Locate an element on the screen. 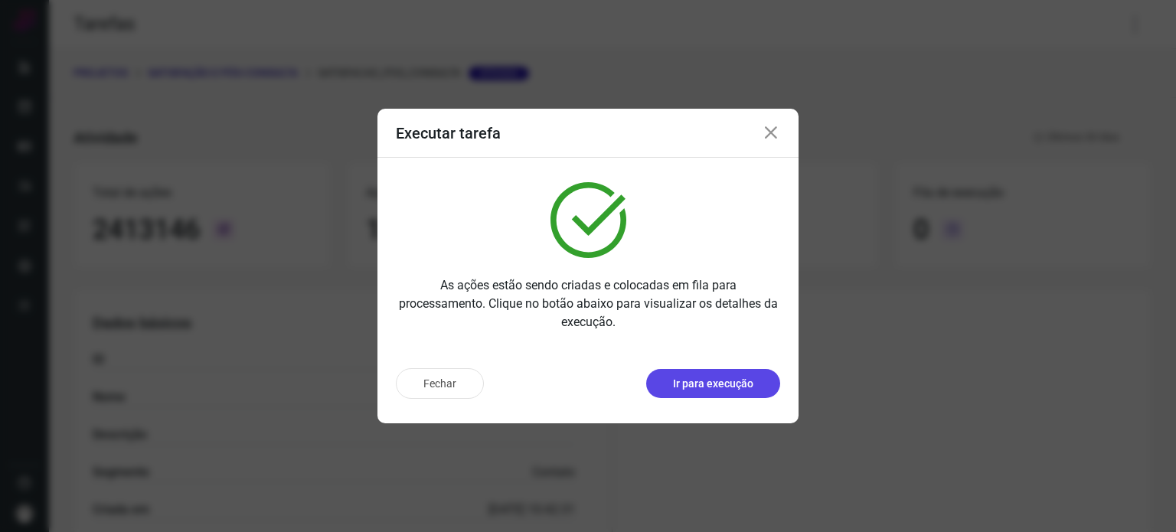 This screenshot has height=532, width=1176. p: As ações estão sendo criadas e colocadas em fila para processamento. Clique no botão abaixo para ... is located at coordinates (588, 304).